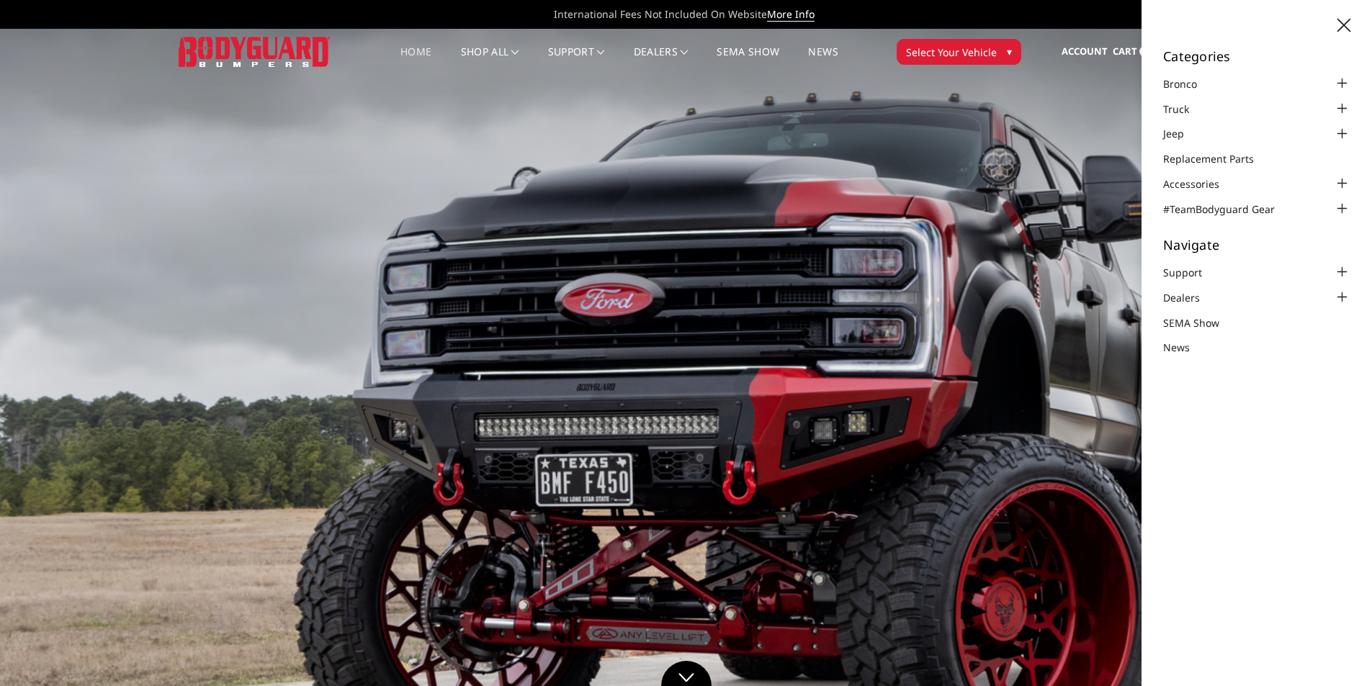  What do you see at coordinates (1336, 652) in the screenshot?
I see `div: Chat Widget` at bounding box center [1336, 652].